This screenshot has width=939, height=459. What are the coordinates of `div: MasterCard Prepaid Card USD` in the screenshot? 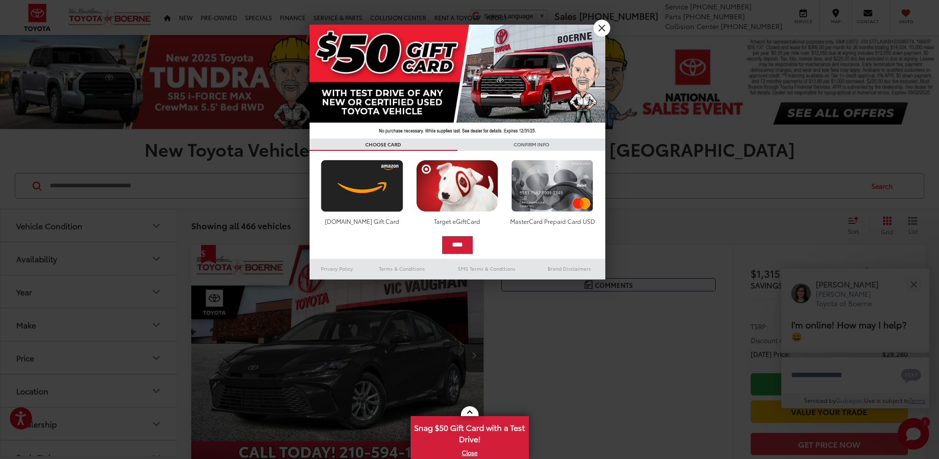 It's located at (552, 221).